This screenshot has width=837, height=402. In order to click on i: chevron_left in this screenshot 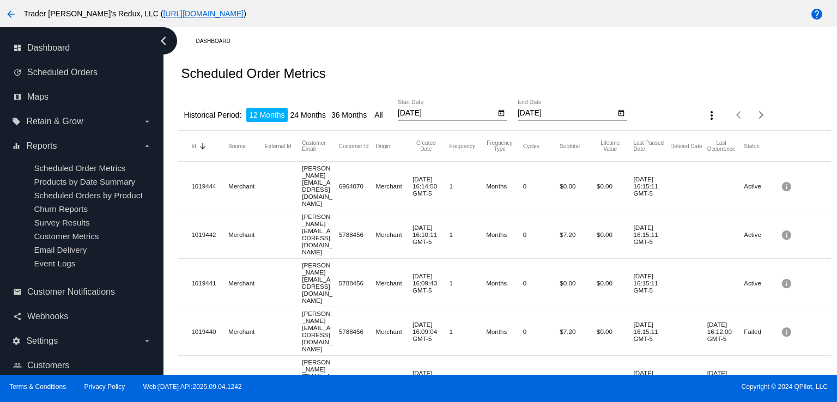, I will do `click(164, 41)`.